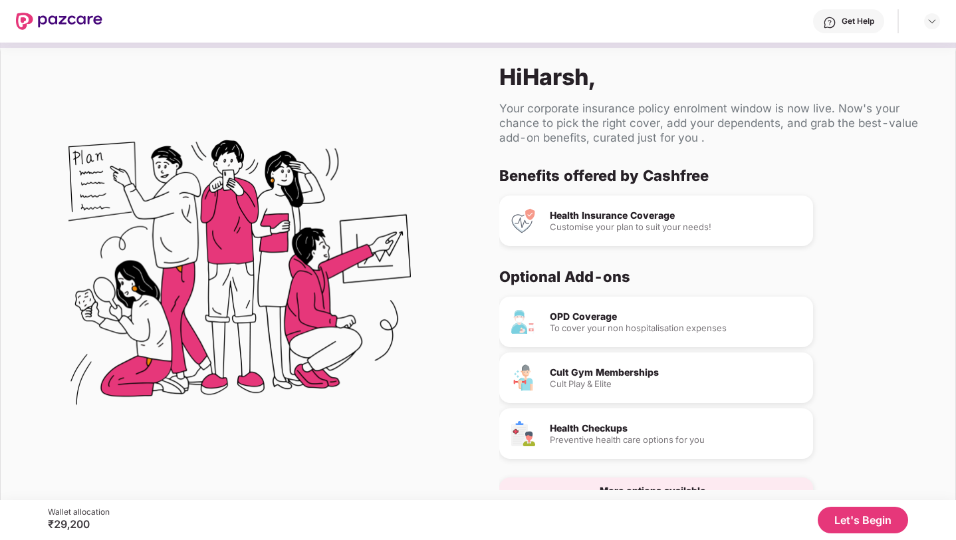 This screenshot has width=956, height=540. Describe the element at coordinates (59, 21) in the screenshot. I see `img: New Pazcare Logo` at that location.